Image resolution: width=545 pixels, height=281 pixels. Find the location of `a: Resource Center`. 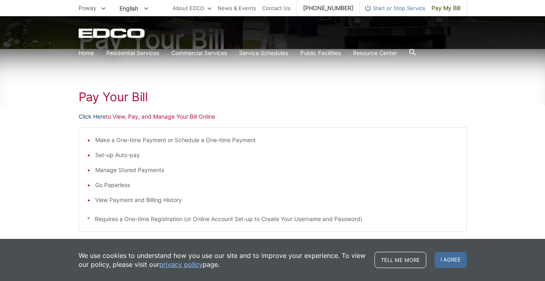

a: Resource Center is located at coordinates (375, 53).